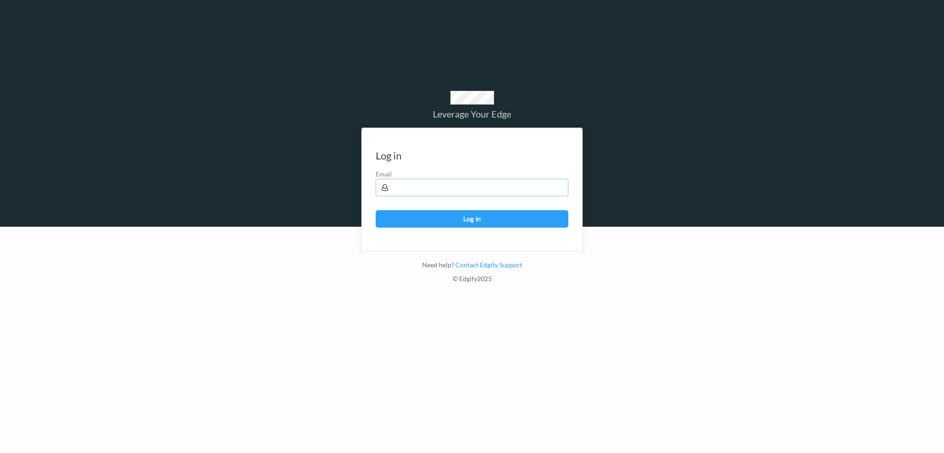 The height and width of the screenshot is (453, 944). I want to click on a: Contact Edgify Support, so click(488, 265).